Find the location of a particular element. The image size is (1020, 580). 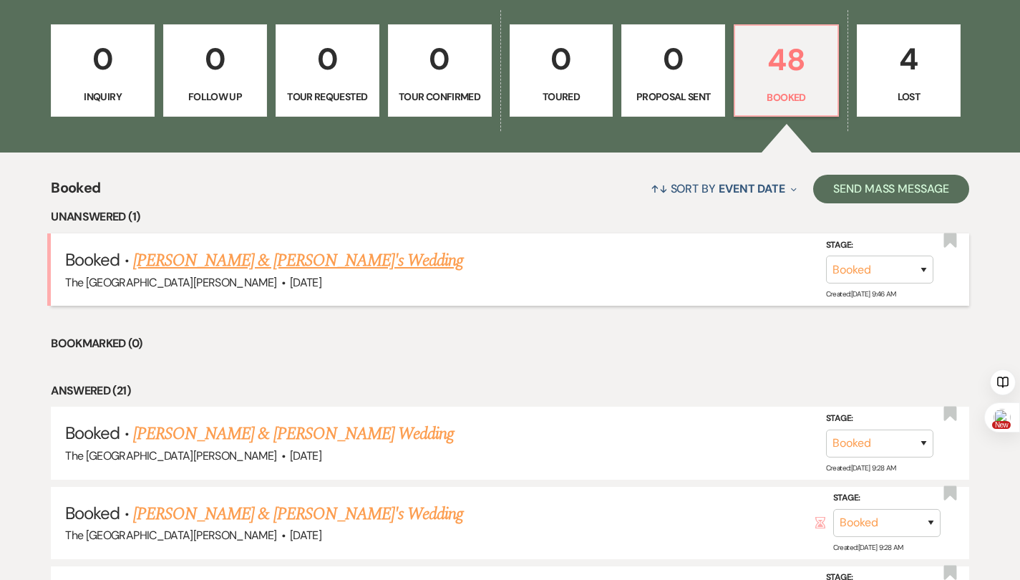

li: Bookmarked (0) is located at coordinates (510, 344).